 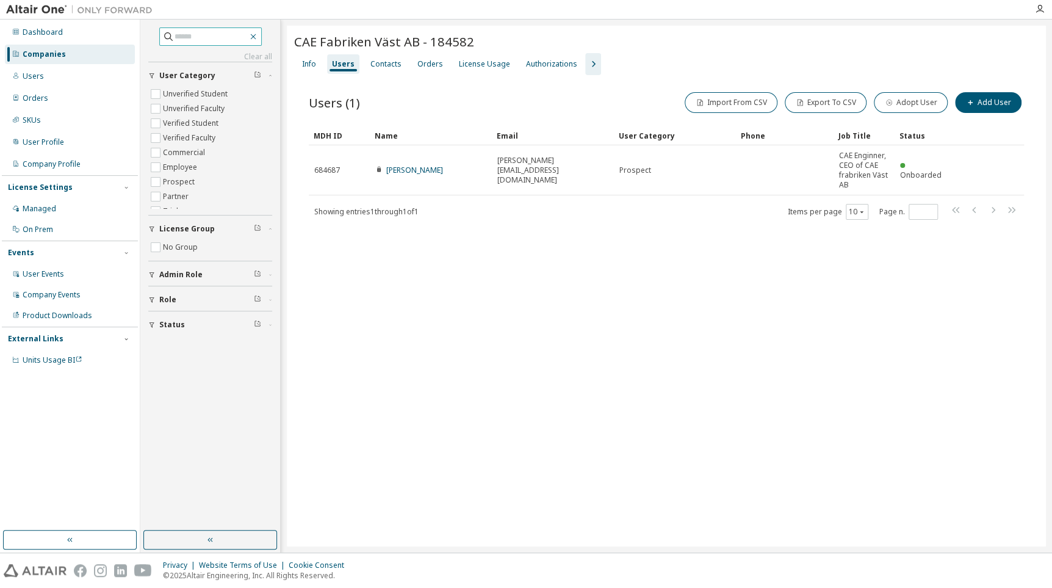 I want to click on span: License Group, so click(x=187, y=229).